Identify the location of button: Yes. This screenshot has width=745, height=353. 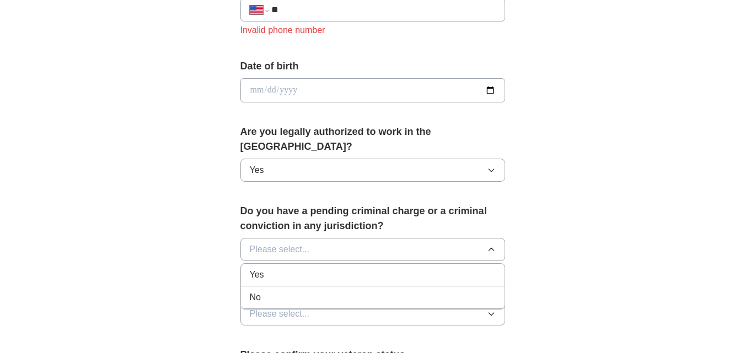
(373, 170).